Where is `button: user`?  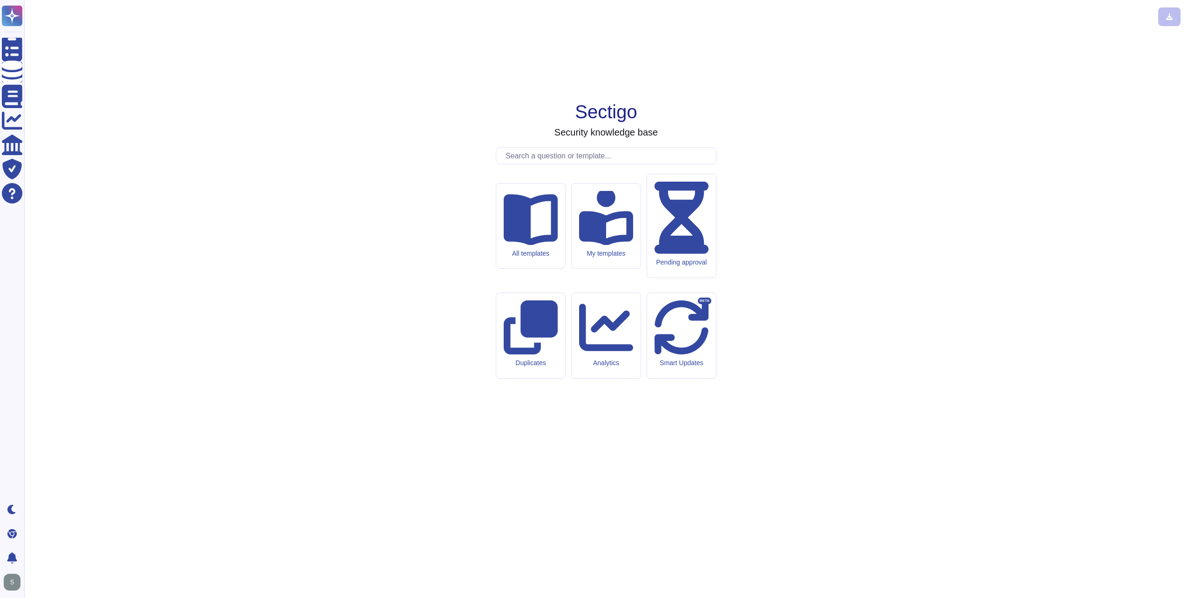
button: user is located at coordinates (14, 582).